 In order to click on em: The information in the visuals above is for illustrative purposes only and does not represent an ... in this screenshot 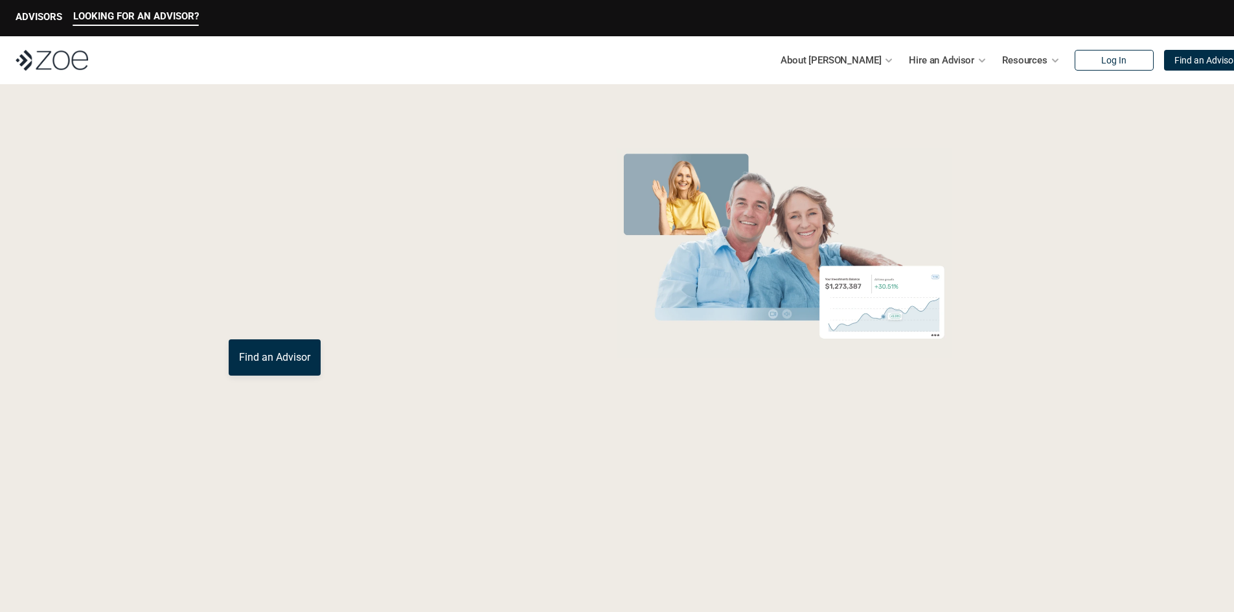, I will do `click(784, 369)`.